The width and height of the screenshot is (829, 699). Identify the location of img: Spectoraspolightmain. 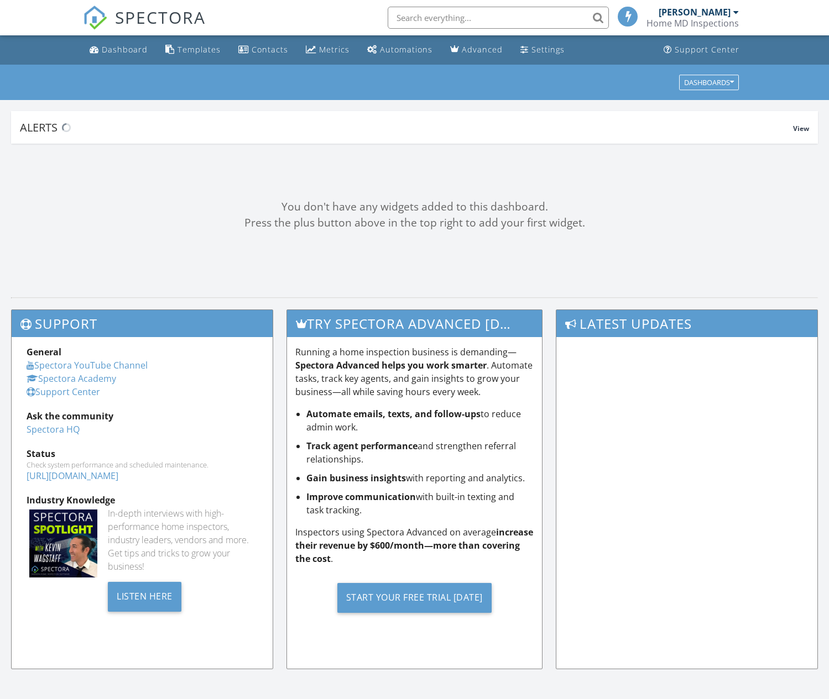
(63, 543).